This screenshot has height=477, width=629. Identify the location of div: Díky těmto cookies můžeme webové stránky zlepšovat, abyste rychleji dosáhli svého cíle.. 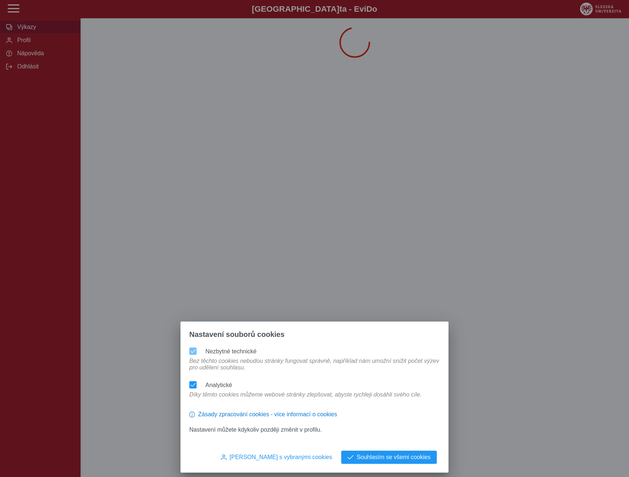
(305, 398).